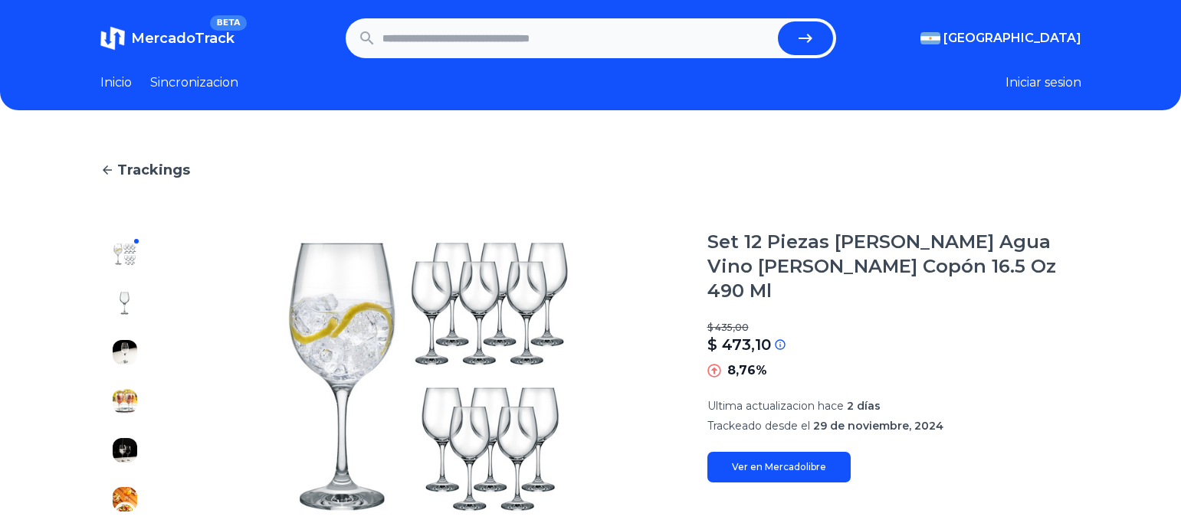 Image resolution: width=1181 pixels, height=523 pixels. What do you see at coordinates (864, 406) in the screenshot?
I see `span: 2 días` at bounding box center [864, 406].